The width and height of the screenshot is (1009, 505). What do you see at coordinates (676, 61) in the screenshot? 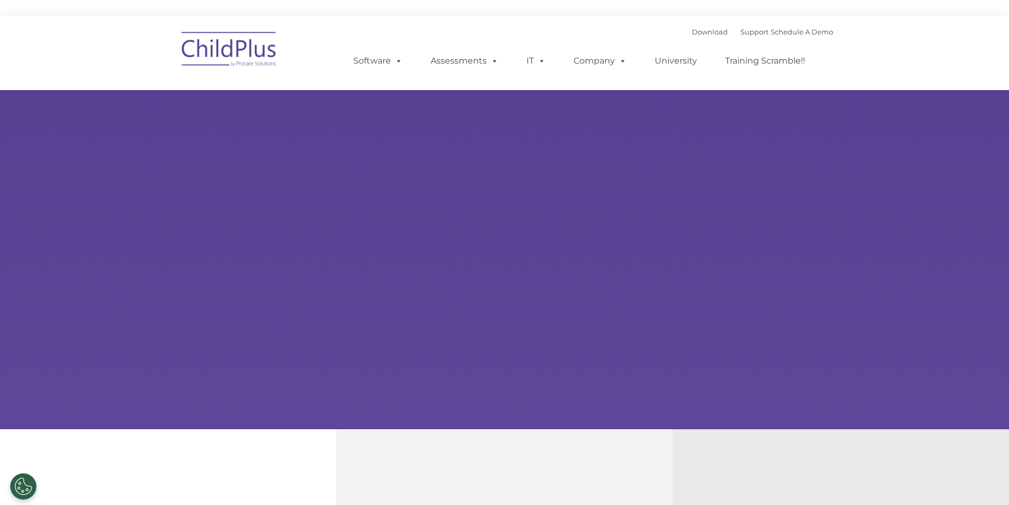
I see `a: University` at bounding box center [676, 61].